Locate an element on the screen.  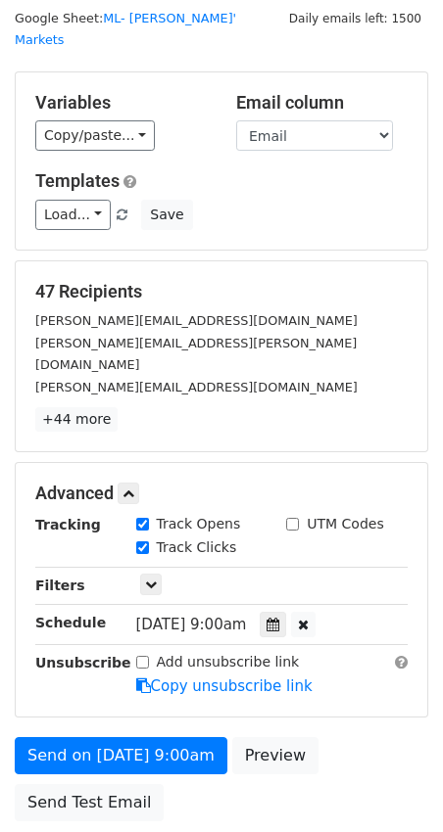
span: Daily emails left: 1500 is located at coordinates (354, 19).